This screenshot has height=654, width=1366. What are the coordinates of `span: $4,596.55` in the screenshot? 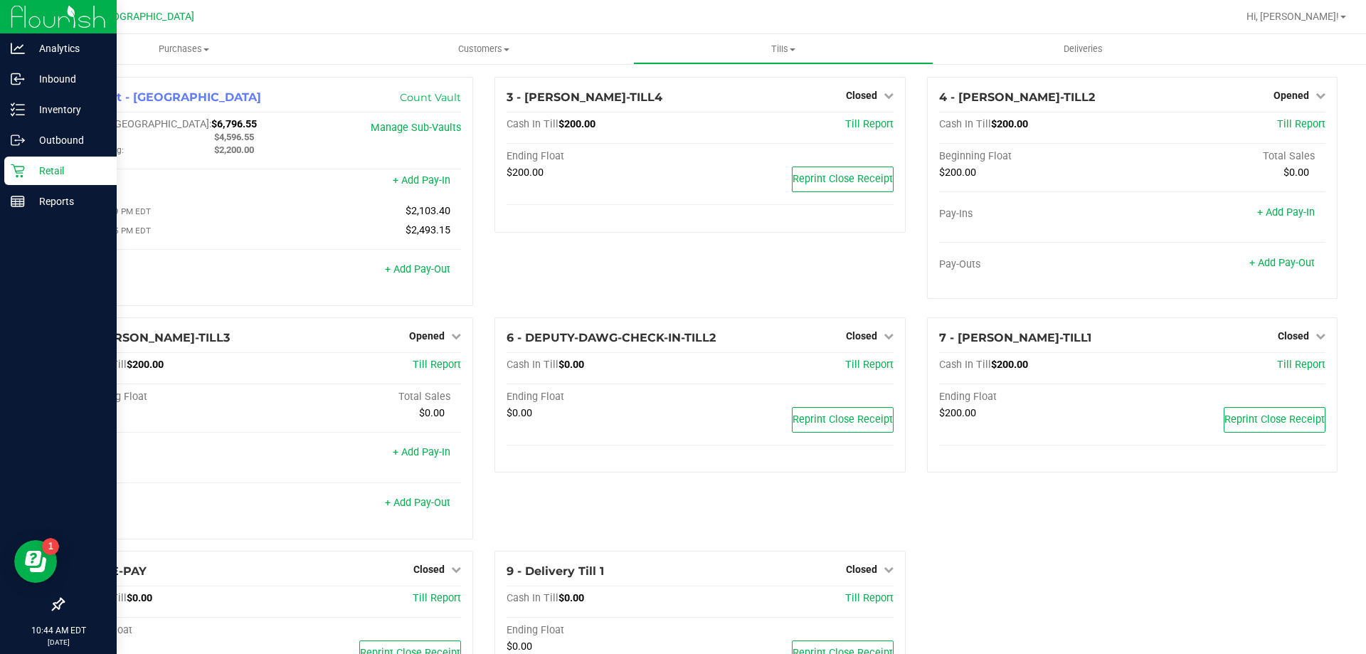 It's located at (234, 137).